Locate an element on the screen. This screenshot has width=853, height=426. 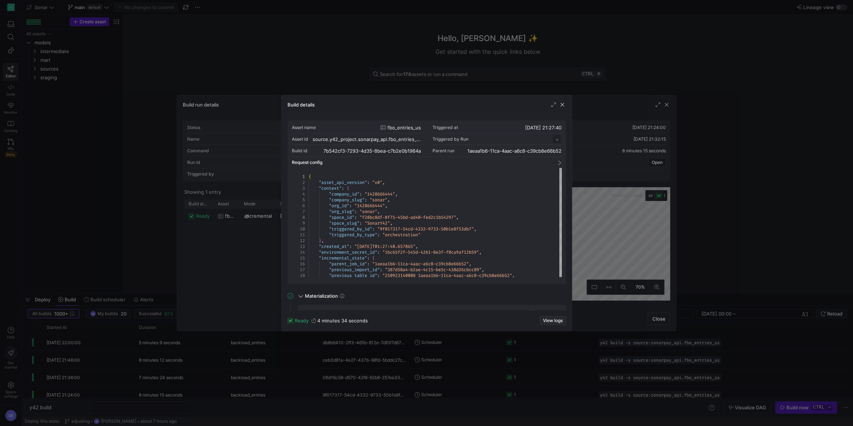
div: 2 is located at coordinates (298, 182).